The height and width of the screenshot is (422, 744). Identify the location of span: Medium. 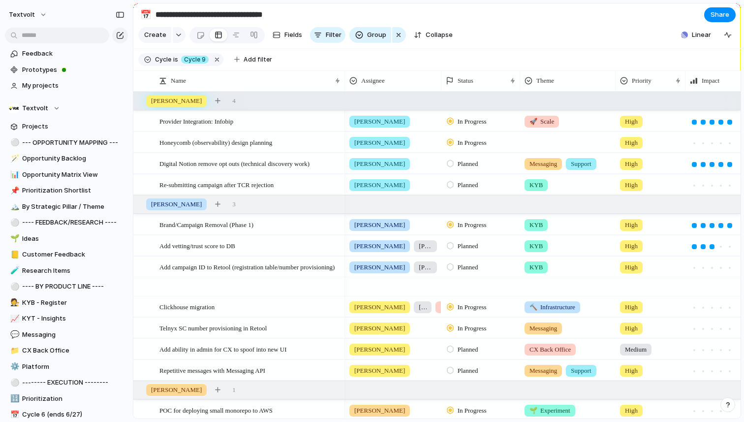
(636, 350).